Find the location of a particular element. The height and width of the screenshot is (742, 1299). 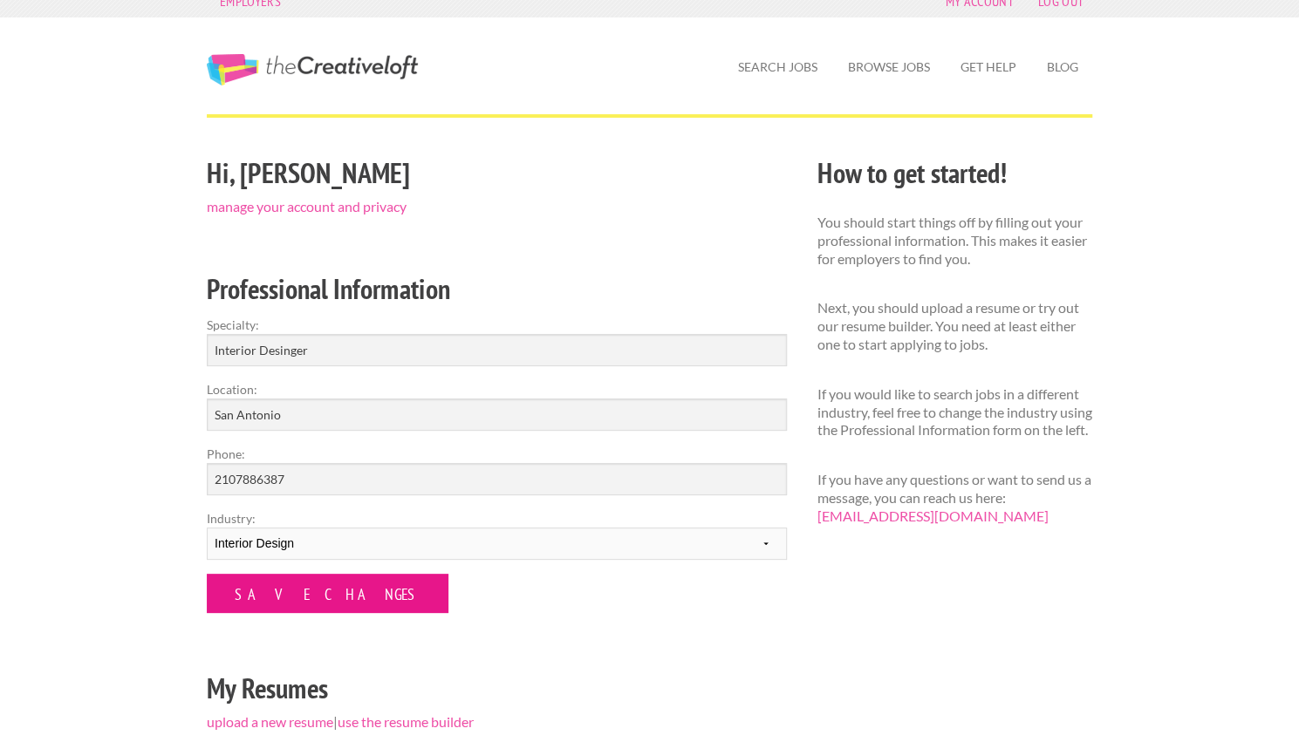

a: manage your account and privacy is located at coordinates (306, 206).